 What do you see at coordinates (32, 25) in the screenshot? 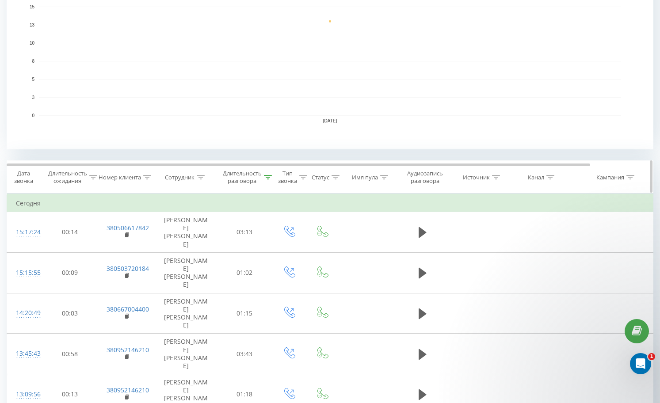
I see `text: 13` at bounding box center [32, 25].